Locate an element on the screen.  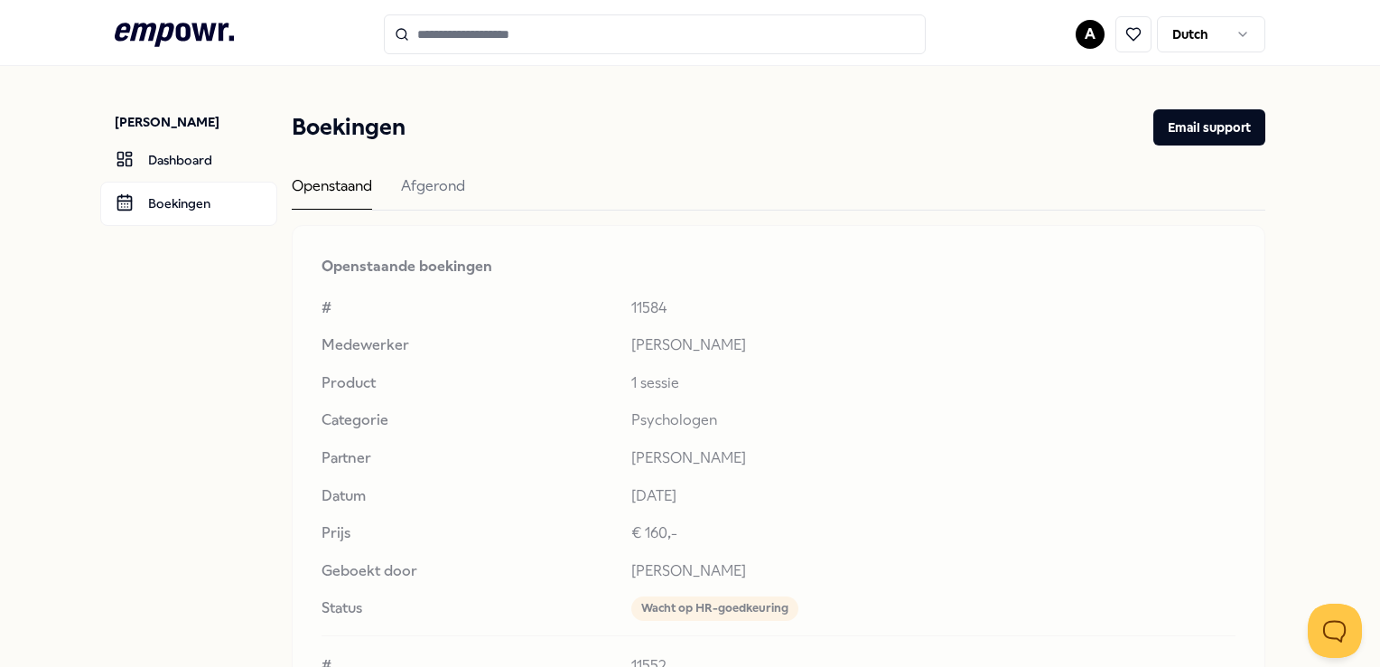
h1: Boekingen is located at coordinates (349, 127).